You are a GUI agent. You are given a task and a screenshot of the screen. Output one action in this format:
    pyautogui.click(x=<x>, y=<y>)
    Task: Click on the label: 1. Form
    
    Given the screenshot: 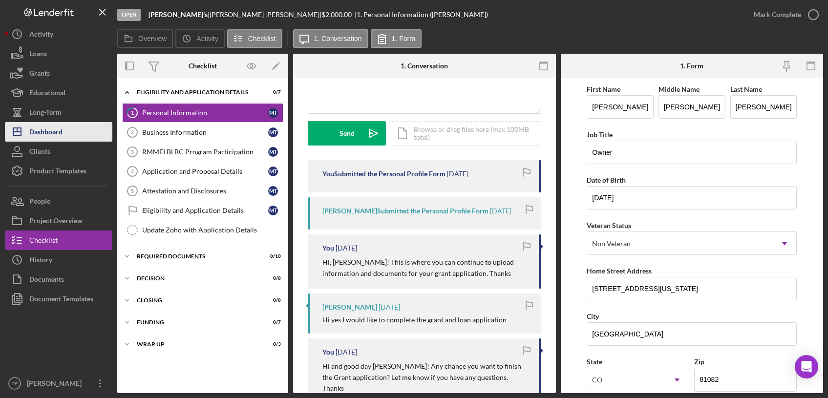 What is the action you would take?
    pyautogui.click(x=403, y=39)
    